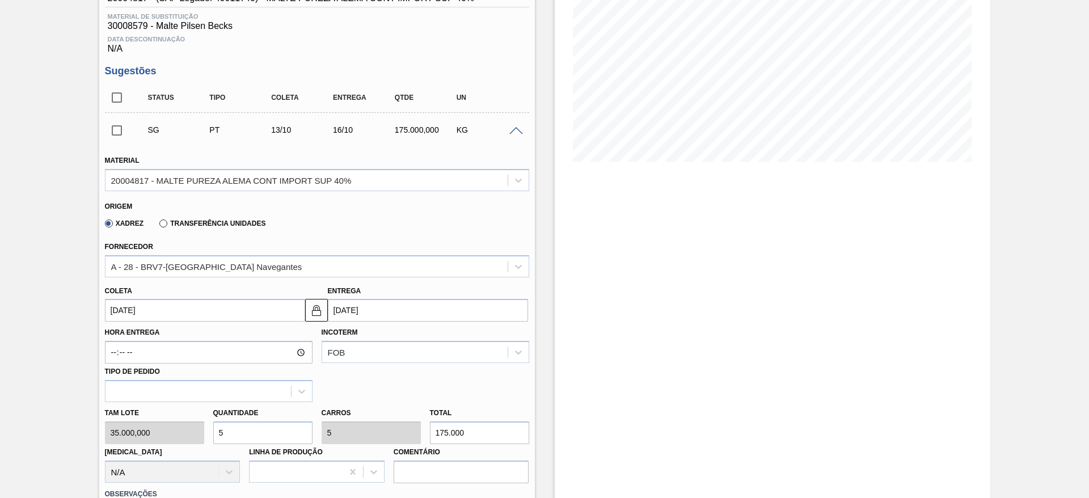 This screenshot has width=1089, height=498. What do you see at coordinates (317, 26) in the screenshot?
I see `span: 30008579 - Malte Pilsen Becks` at bounding box center [317, 26].